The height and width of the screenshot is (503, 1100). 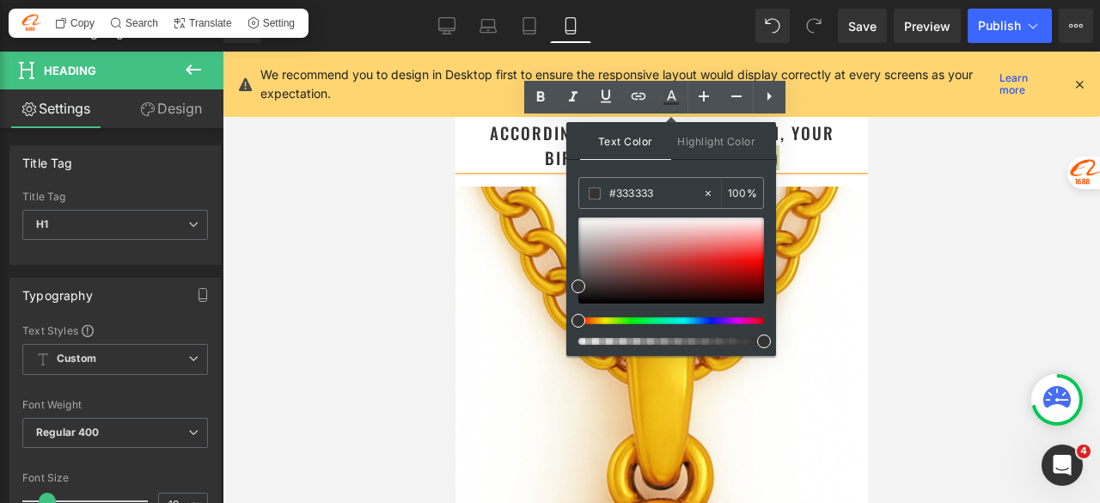 What do you see at coordinates (42, 223) in the screenshot?
I see `b: H1` at bounding box center [42, 223].